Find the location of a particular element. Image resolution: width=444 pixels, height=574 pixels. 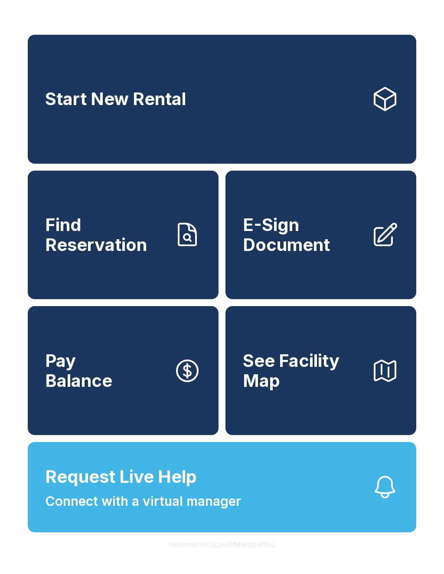

button: VersionkrrefDLawElMlwz8nfSsJ is located at coordinates (222, 544).